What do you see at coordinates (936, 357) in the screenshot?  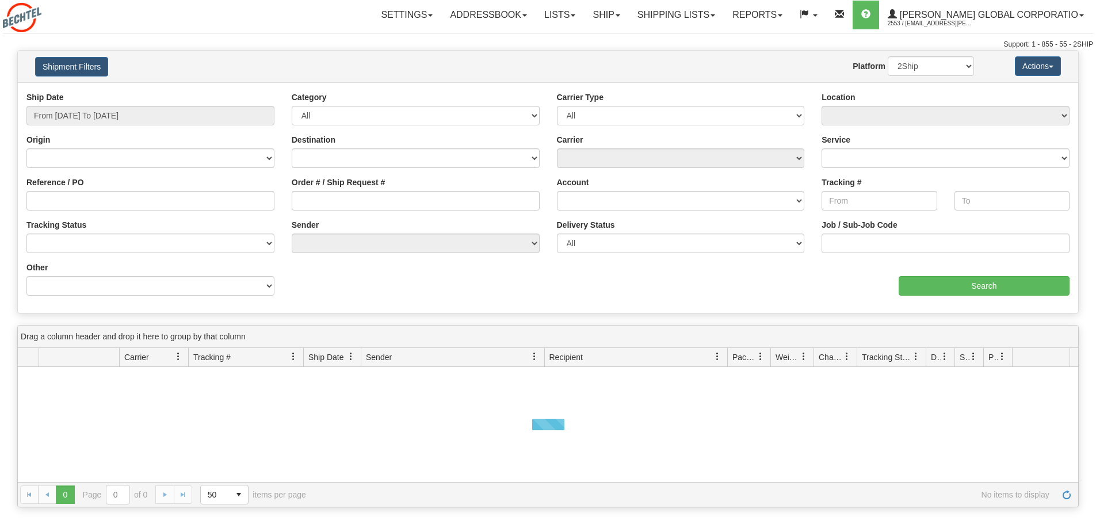 I see `span: Delivery Status` at bounding box center [936, 357].